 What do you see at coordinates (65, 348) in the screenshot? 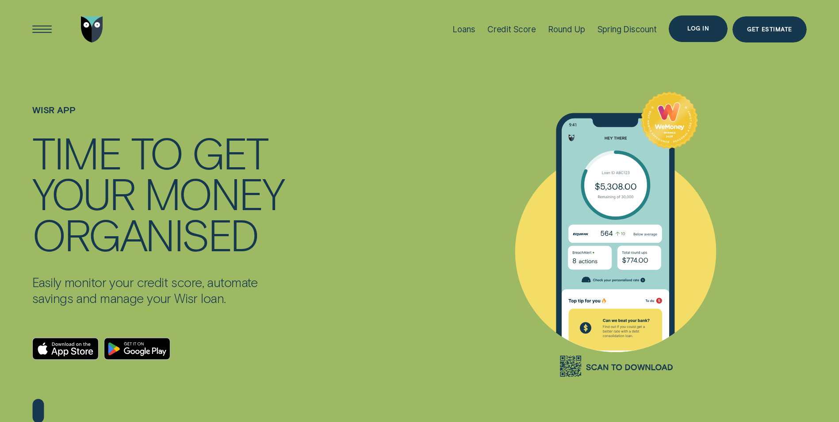
I see `a: Download on the App Store` at bounding box center [65, 348].